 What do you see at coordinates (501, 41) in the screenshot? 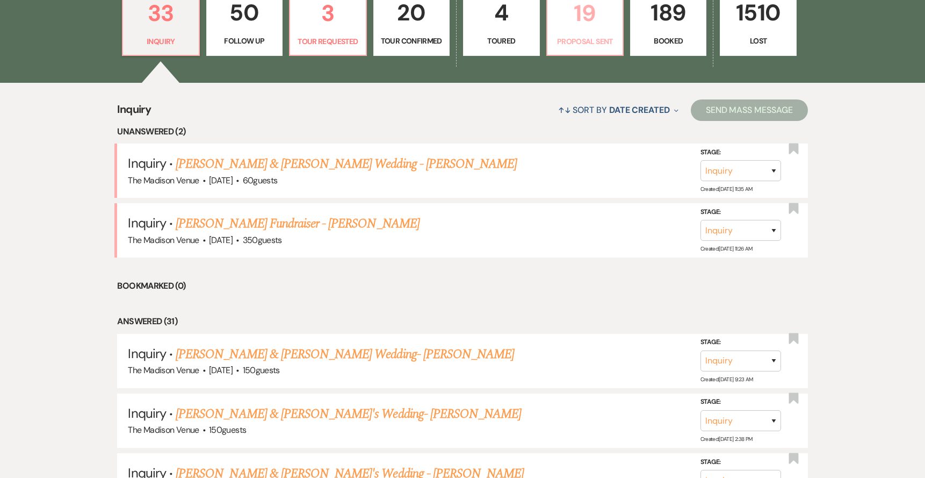
I see `p: Toured` at bounding box center [501, 41].